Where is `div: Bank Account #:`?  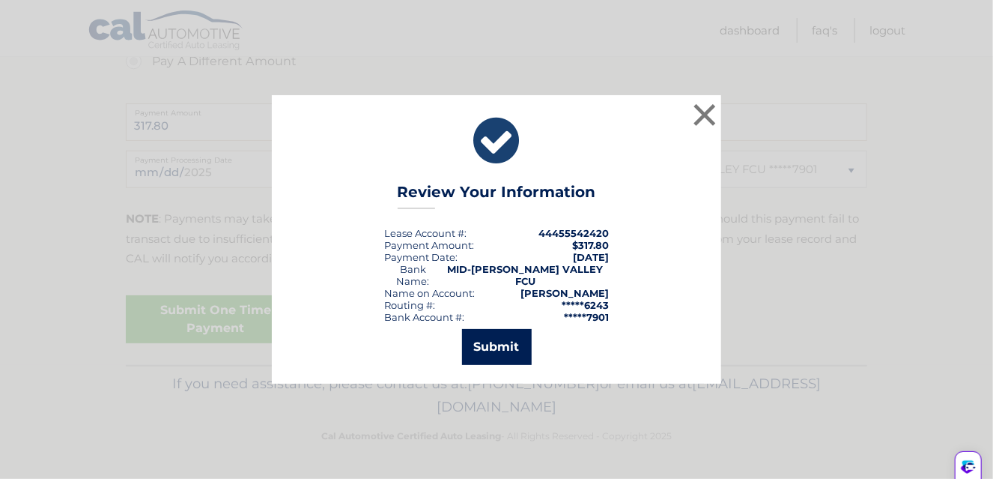 div: Bank Account #: is located at coordinates (424, 317).